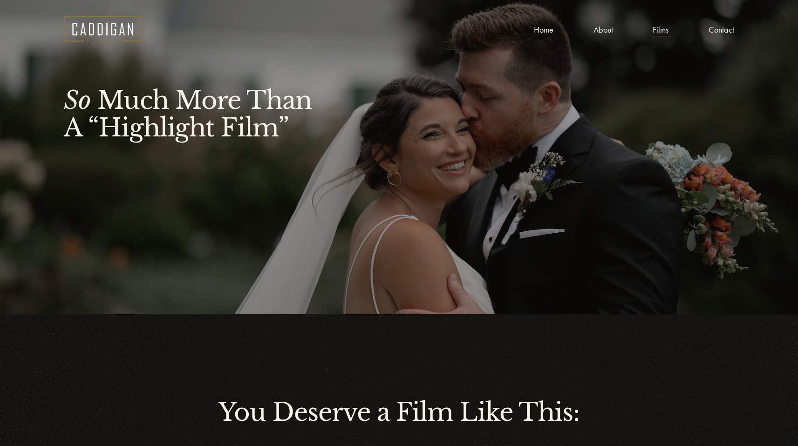 The width and height of the screenshot is (798, 446). I want to click on a: About, so click(603, 30).